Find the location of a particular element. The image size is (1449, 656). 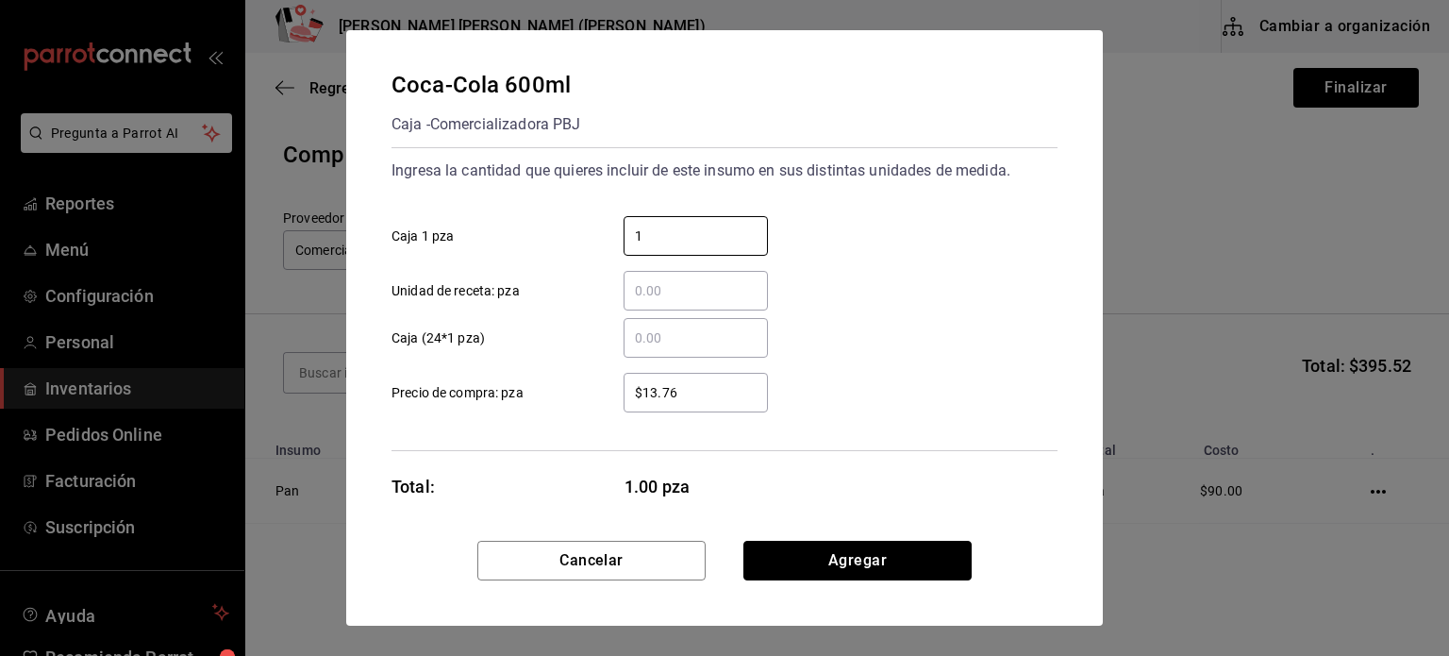

button: Agregar is located at coordinates (858, 561).